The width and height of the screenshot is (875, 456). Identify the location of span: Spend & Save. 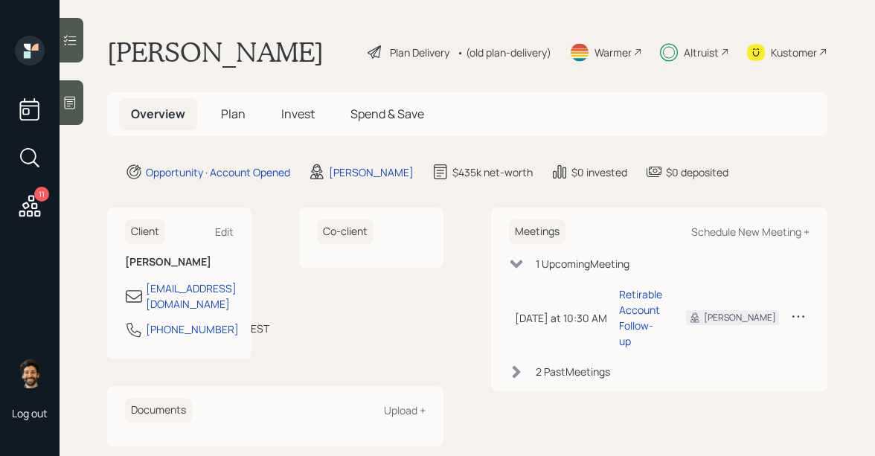
(387, 114).